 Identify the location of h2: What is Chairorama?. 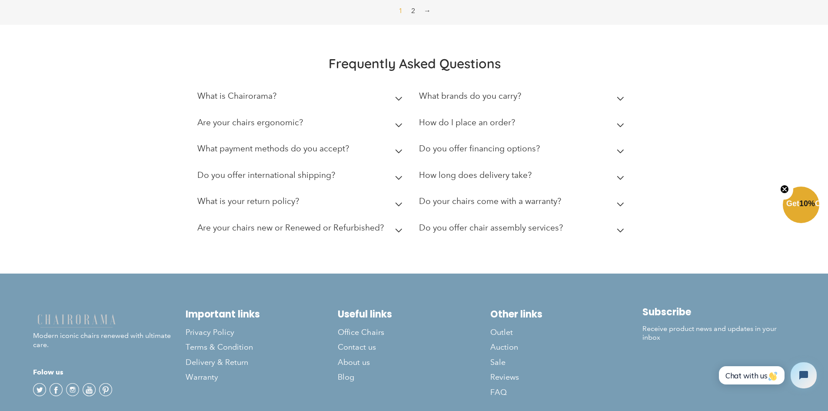
(237, 96).